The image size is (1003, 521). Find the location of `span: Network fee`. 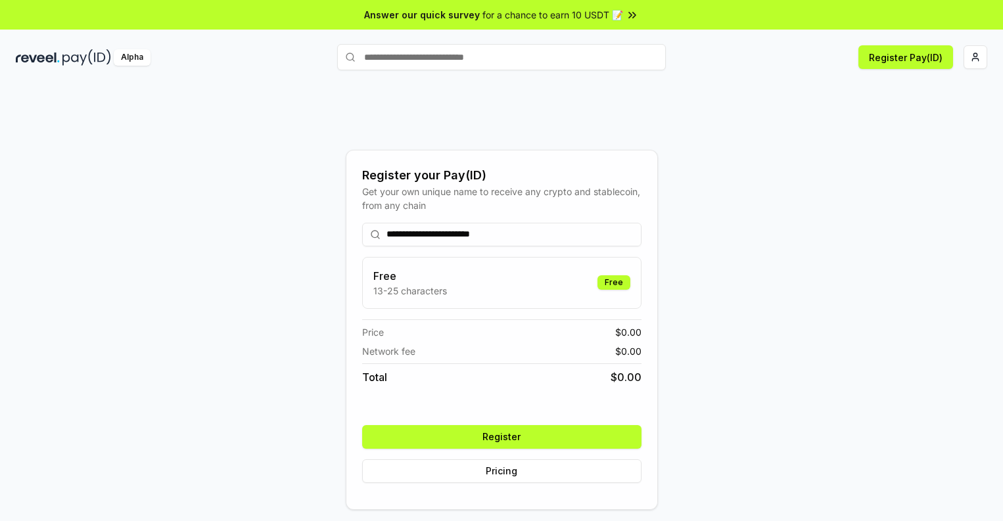

span: Network fee is located at coordinates (389, 351).